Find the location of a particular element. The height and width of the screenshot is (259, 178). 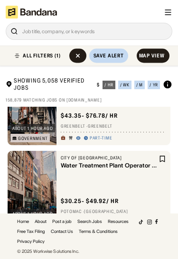

div: © 2025 Workwise Solutions Inc. is located at coordinates (48, 251).